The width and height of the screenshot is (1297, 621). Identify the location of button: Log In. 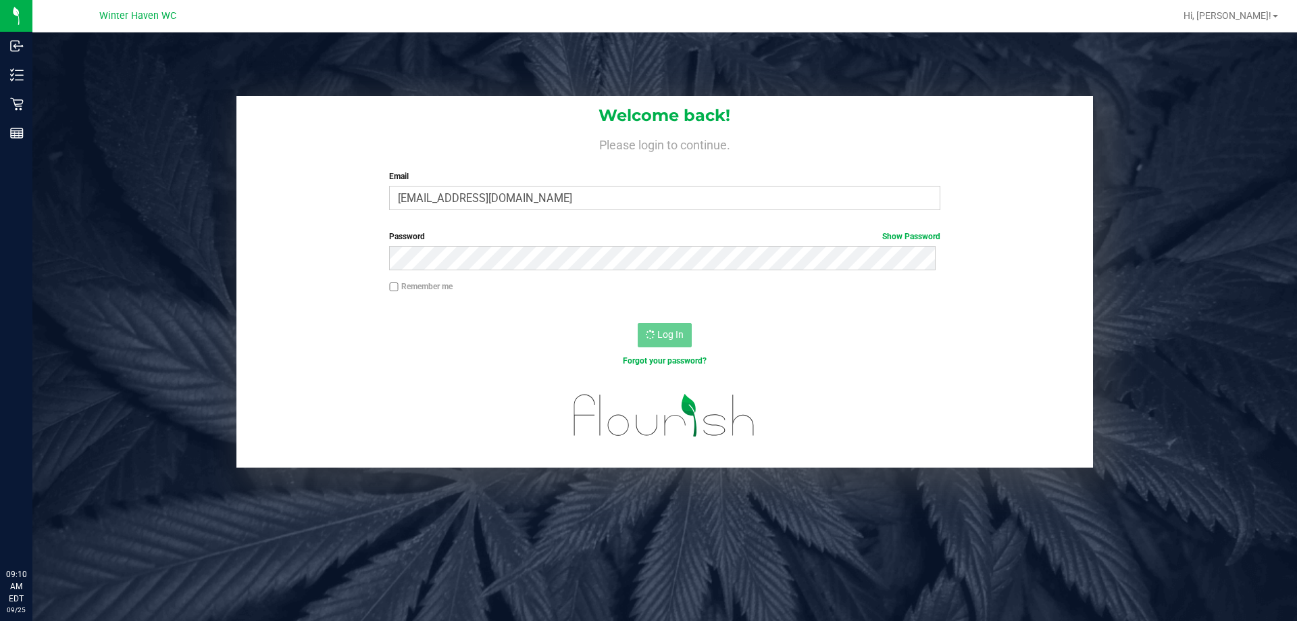
(665, 335).